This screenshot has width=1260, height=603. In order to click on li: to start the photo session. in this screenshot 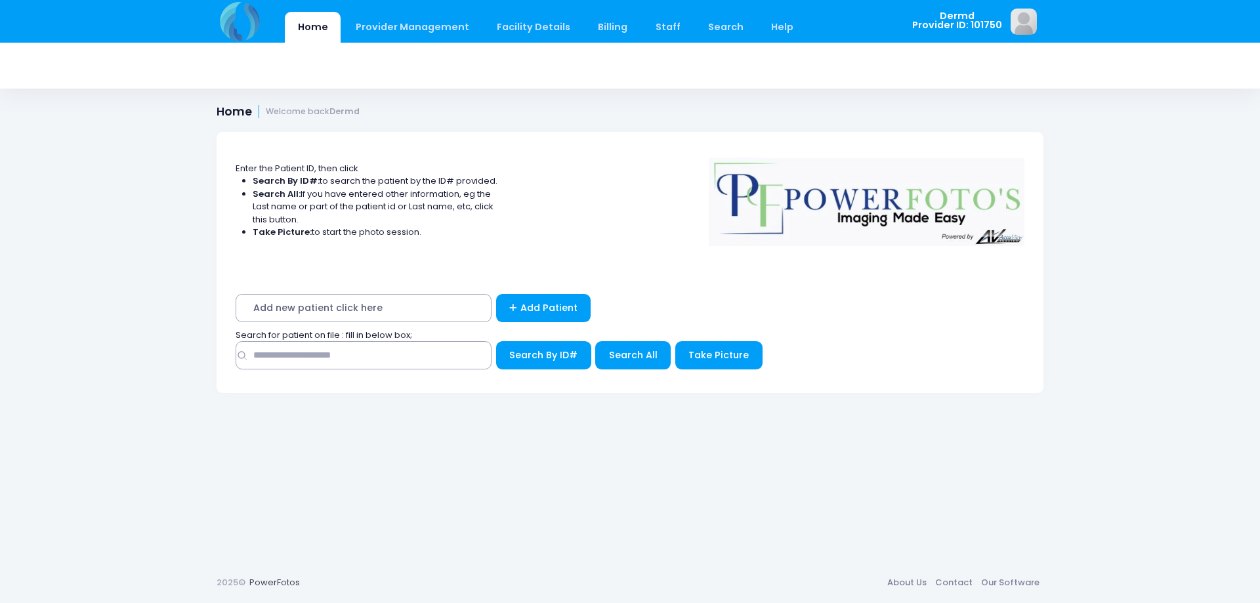, I will do `click(375, 232)`.